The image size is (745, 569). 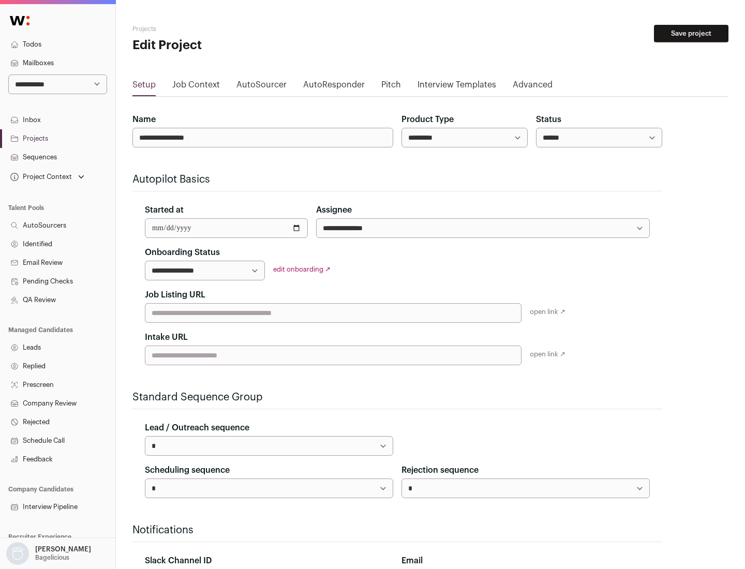 I want to click on a: AutoResponder, so click(x=334, y=87).